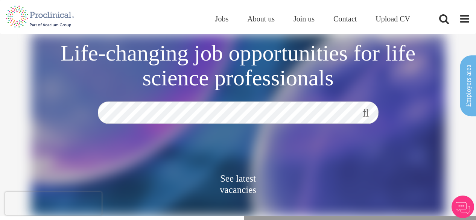  Describe the element at coordinates (238, 184) in the screenshot. I see `span: See latest vacancies` at that location.